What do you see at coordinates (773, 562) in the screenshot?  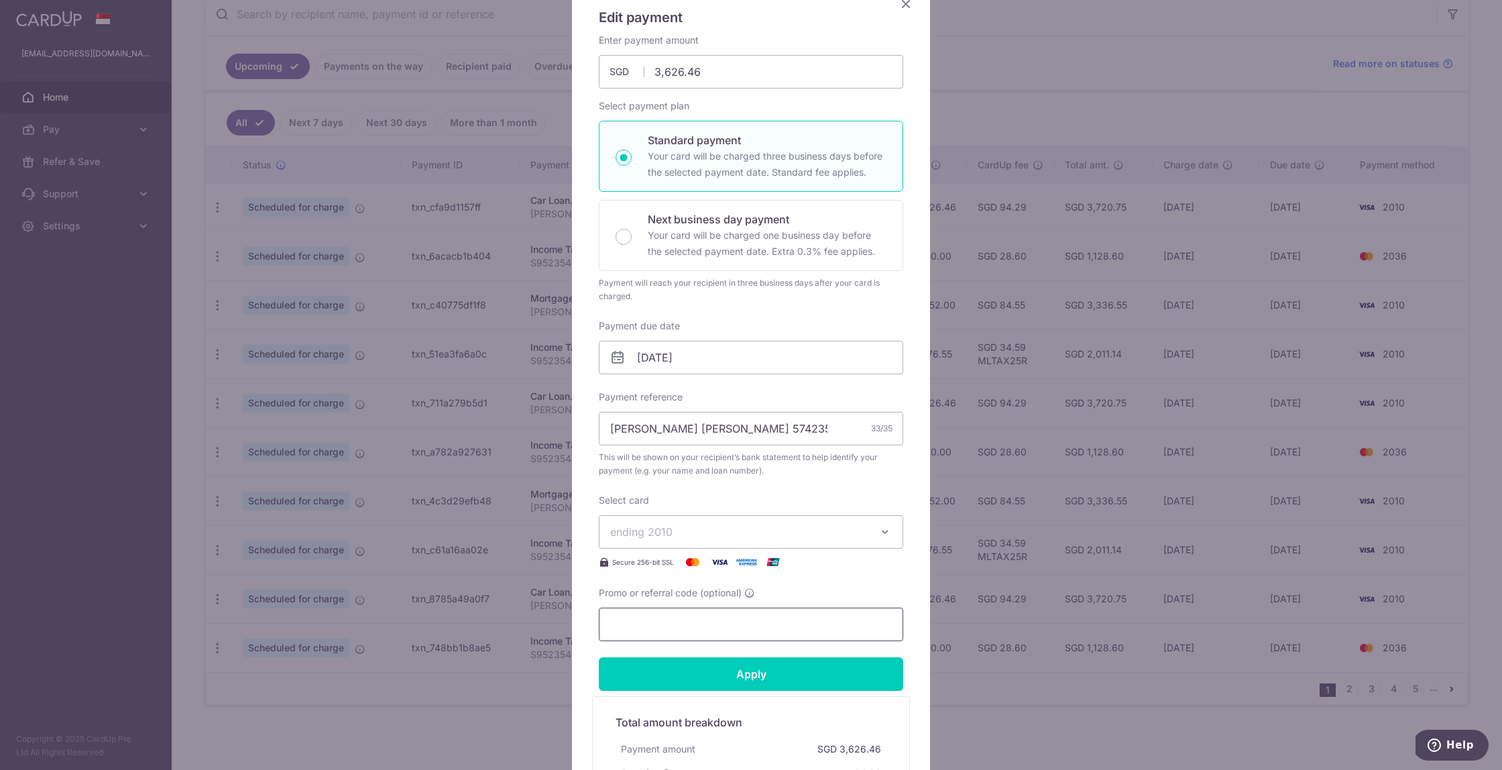 I see `img: UnionPay` at bounding box center [773, 562].